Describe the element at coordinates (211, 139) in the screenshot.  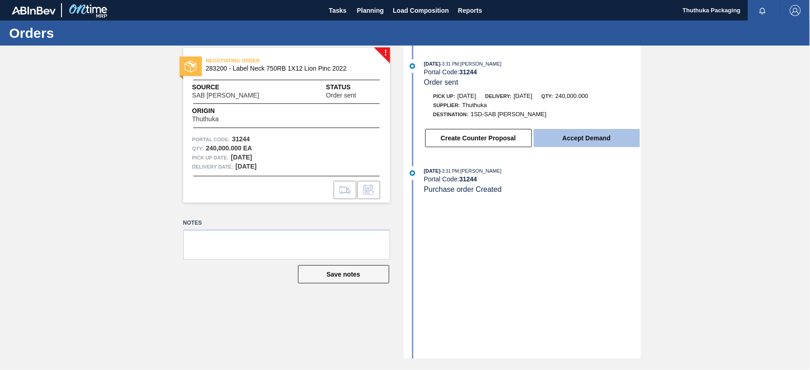
I see `span: Portal Code:` at that location.